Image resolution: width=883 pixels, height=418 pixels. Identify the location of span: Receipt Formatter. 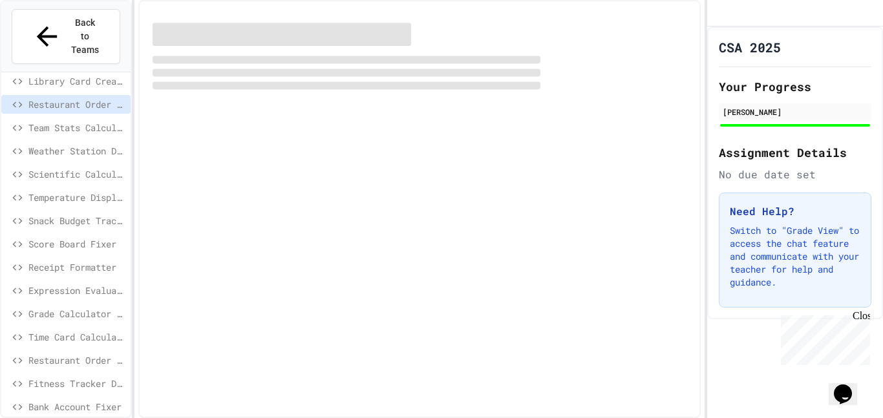
(77, 267).